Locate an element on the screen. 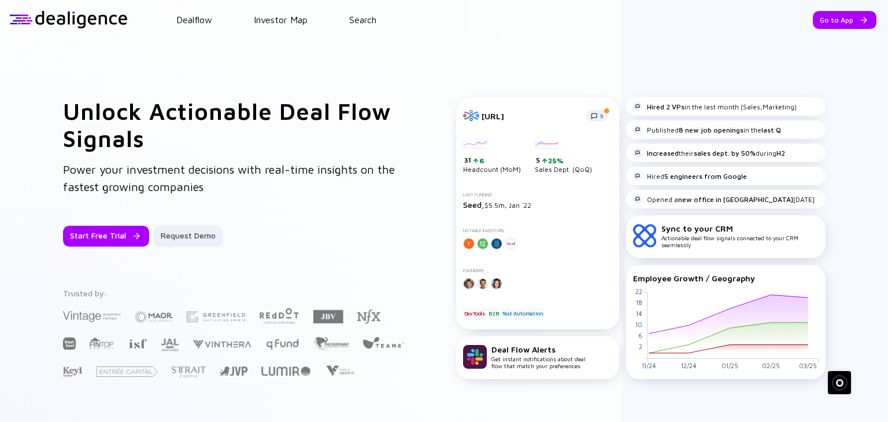  img: Greenfield Partners is located at coordinates (216, 316).